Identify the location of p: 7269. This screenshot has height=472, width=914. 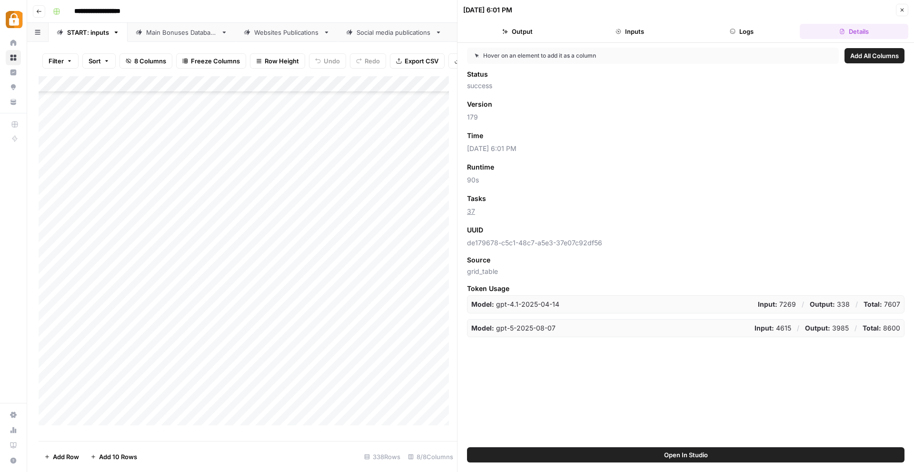
(777, 304).